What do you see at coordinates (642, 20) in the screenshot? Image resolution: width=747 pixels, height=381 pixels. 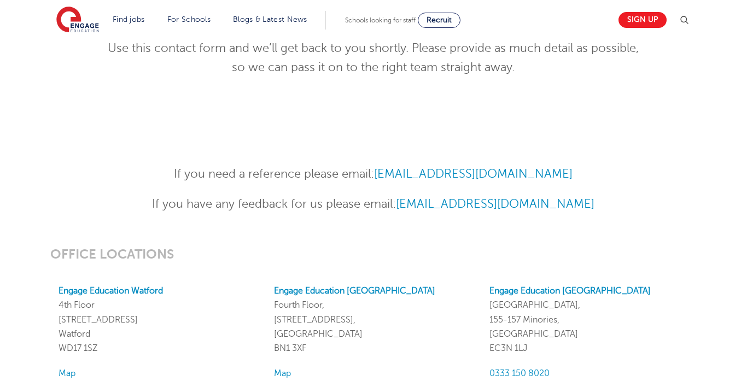 I see `a: Sign up` at bounding box center [642, 20].